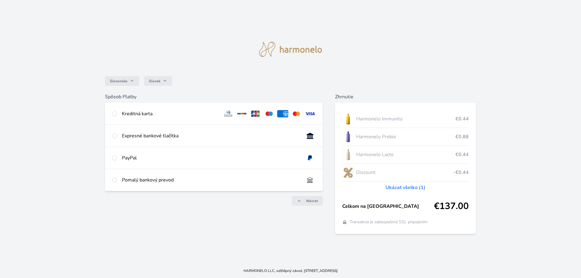 The height and width of the screenshot is (278, 581). Describe the element at coordinates (283, 114) in the screenshot. I see `img: amex.svg` at that location.